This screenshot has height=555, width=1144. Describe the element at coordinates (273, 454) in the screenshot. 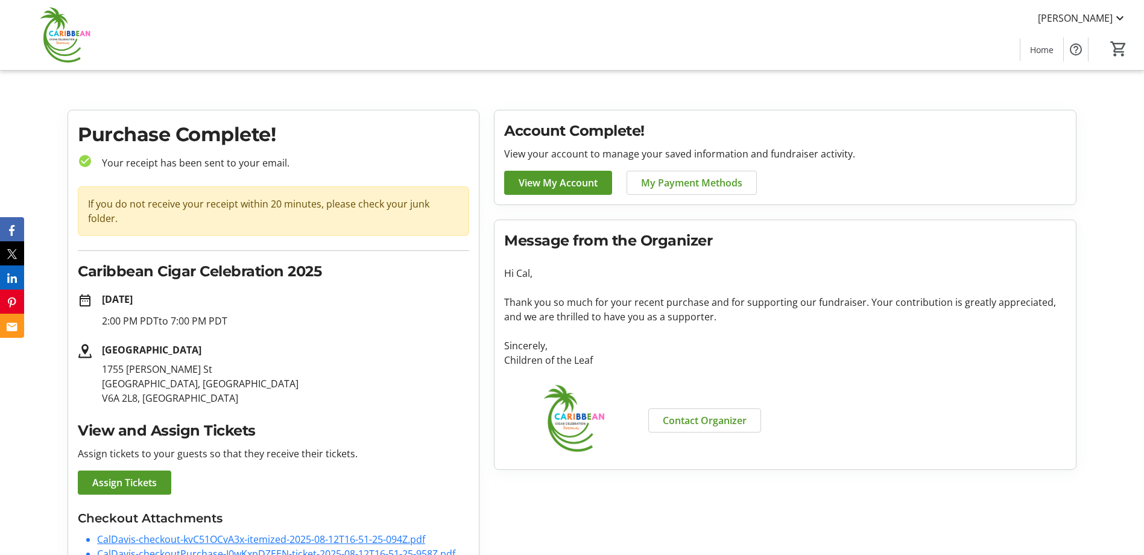

I see `p: Assign tickets to your guests so that they receive their tickets.` at that location.